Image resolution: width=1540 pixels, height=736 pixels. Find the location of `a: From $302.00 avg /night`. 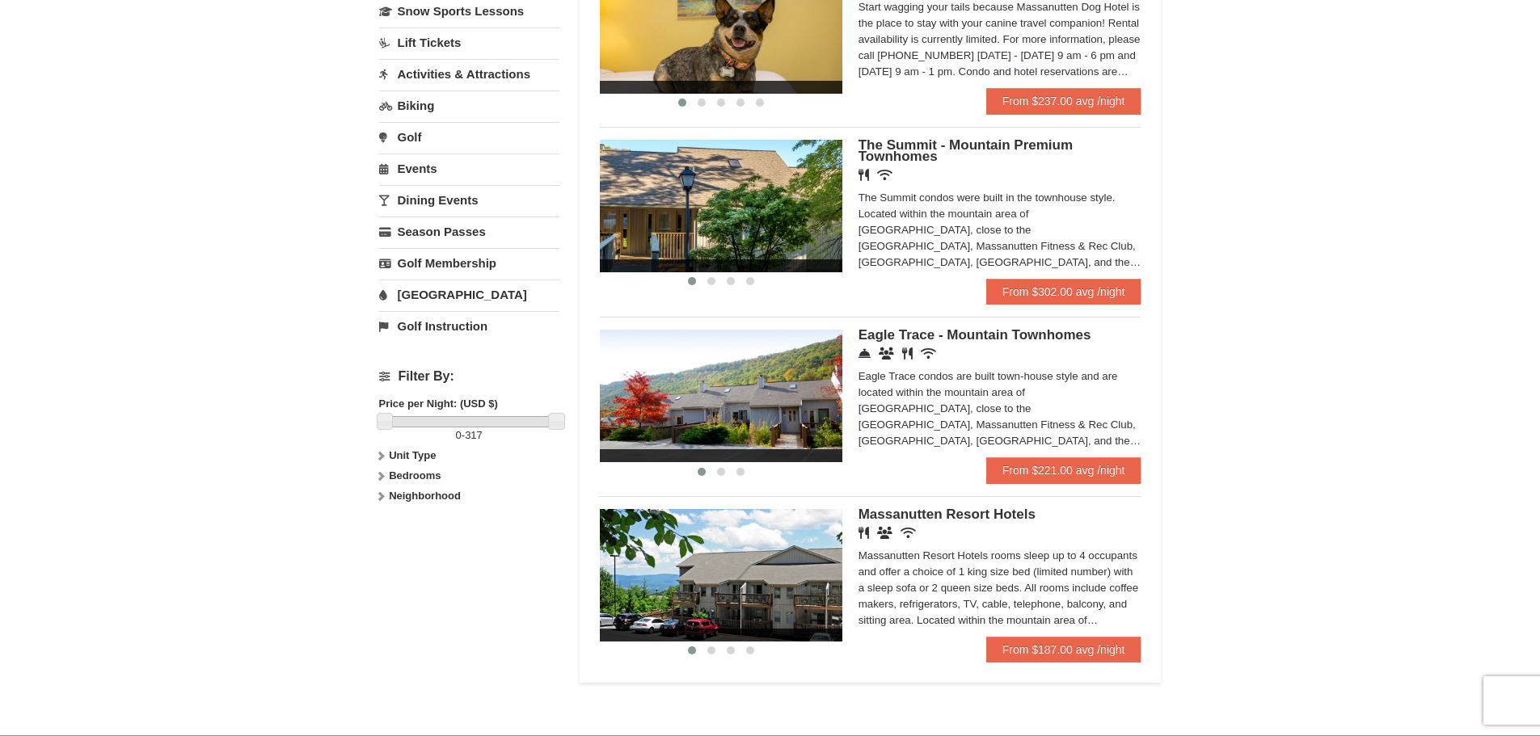

a: From $302.00 avg /night is located at coordinates (1064, 292).